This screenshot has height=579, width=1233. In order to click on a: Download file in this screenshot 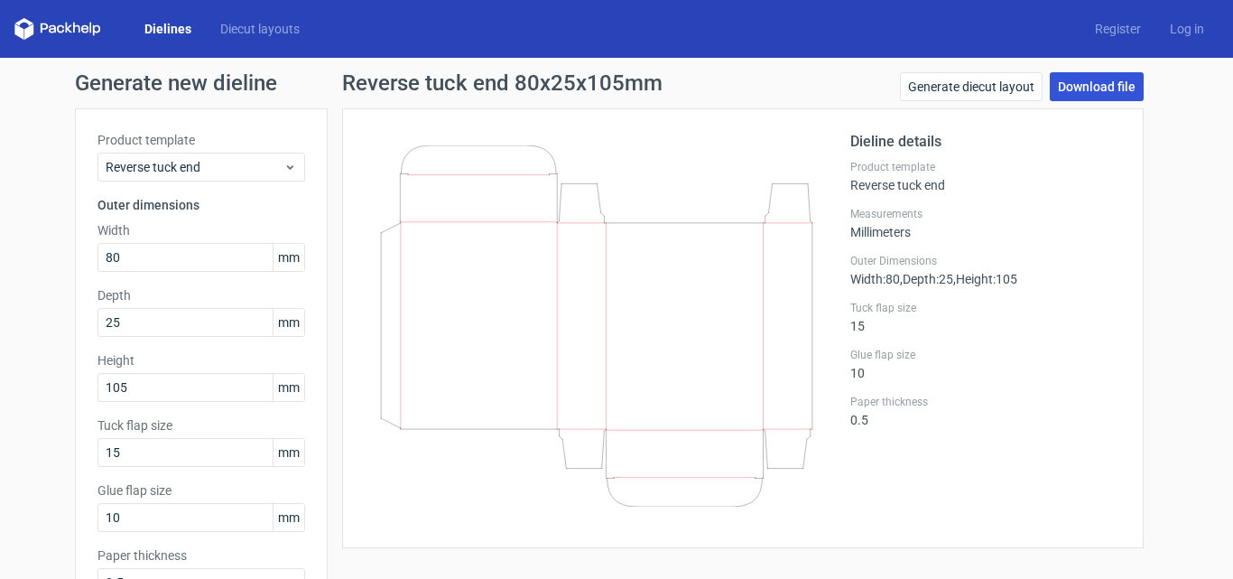, I will do `click(1097, 87)`.